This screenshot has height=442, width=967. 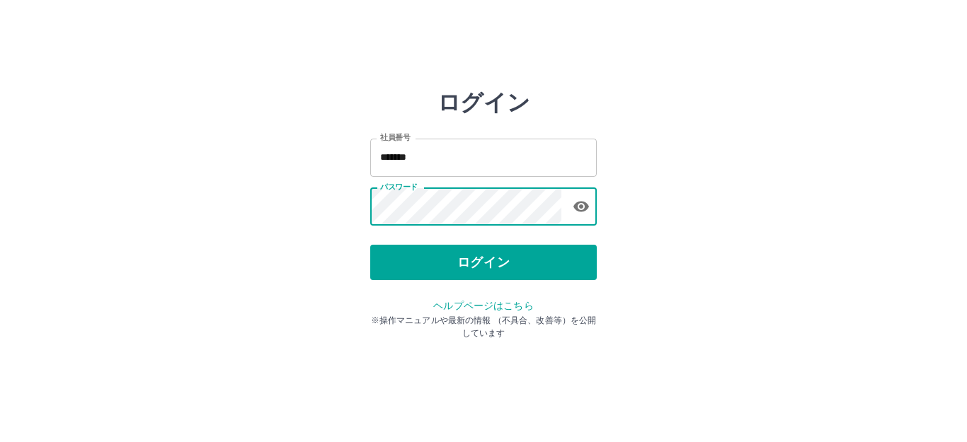 I want to click on p: ※操作マニュアルや最新の情報 （不具合、改善等）を公開しています, so click(x=483, y=327).